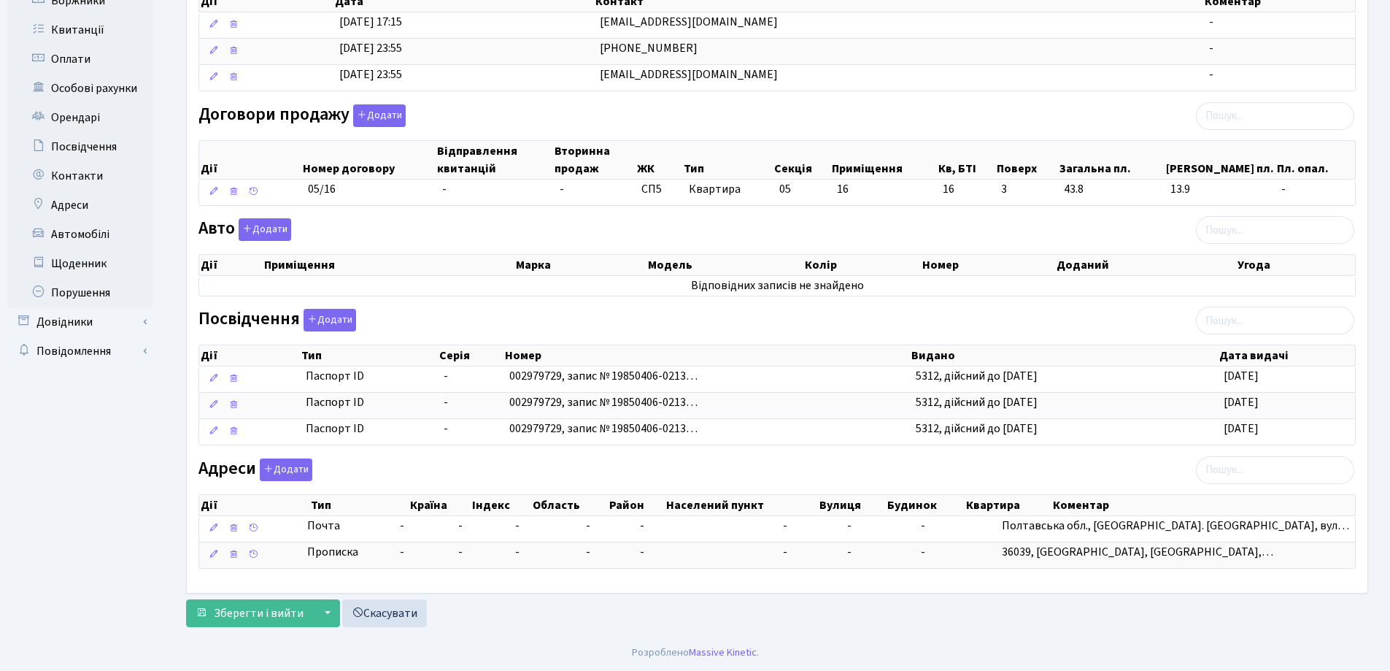 The height and width of the screenshot is (671, 1390). What do you see at coordinates (80, 176) in the screenshot?
I see `a: Контакти` at bounding box center [80, 176].